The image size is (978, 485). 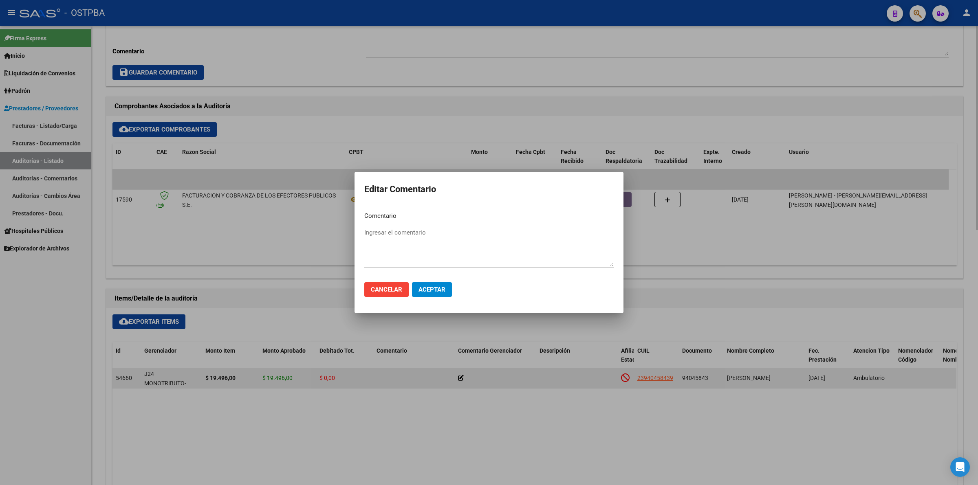 I want to click on div: Open Intercom Messenger, so click(x=960, y=467).